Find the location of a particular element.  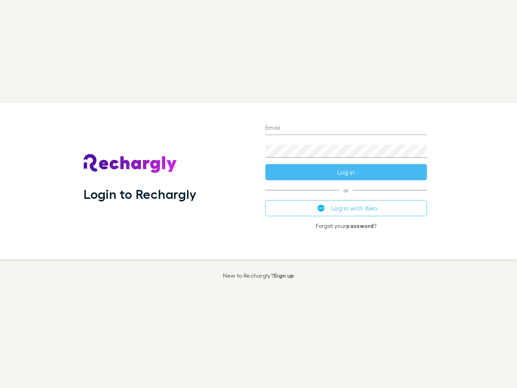

span: or is located at coordinates (346, 190).